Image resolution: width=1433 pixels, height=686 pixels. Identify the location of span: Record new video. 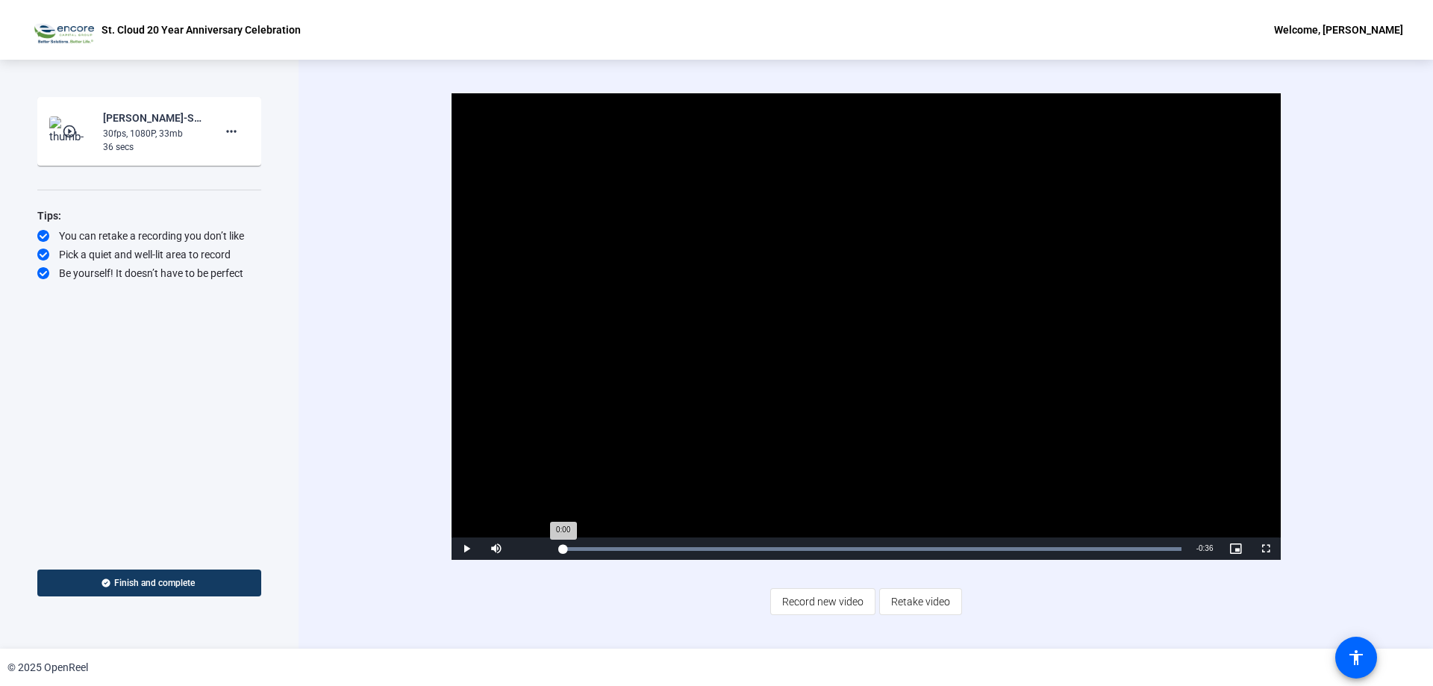
(822, 601).